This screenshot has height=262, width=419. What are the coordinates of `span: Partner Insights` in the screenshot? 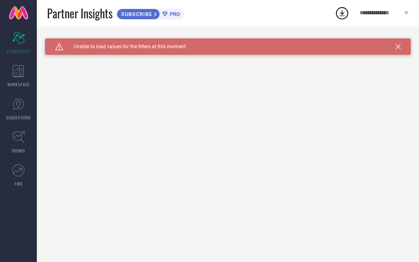 It's located at (80, 13).